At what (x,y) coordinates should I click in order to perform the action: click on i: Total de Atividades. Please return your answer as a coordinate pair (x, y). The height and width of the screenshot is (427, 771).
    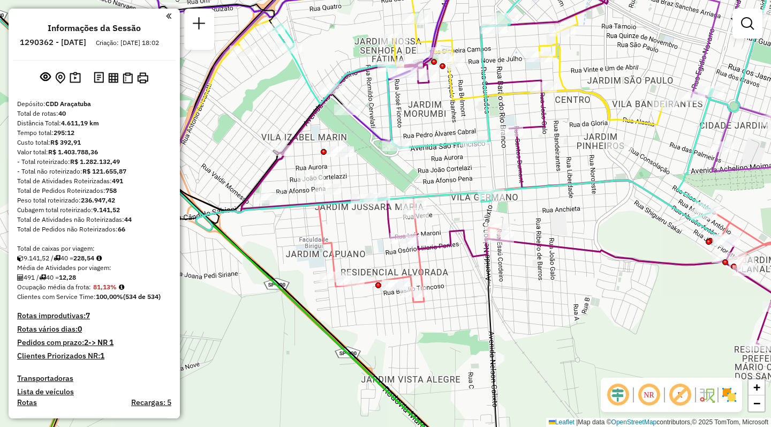
    Looking at the image, I should click on (20, 277).